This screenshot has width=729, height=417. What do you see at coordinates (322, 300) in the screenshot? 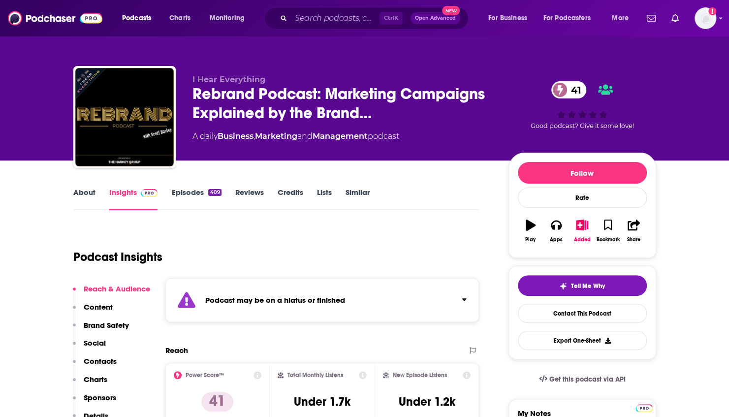
I see `section: Click to expand status details` at bounding box center [322, 300].